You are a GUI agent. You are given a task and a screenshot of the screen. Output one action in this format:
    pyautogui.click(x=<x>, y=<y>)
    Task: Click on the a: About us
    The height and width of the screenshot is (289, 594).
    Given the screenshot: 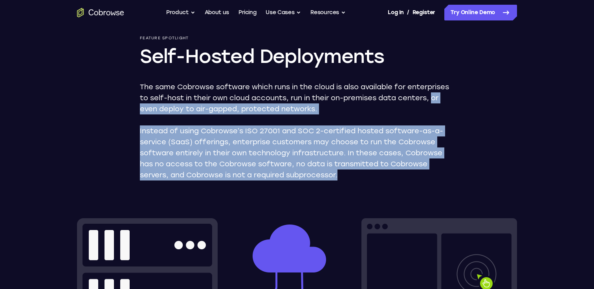 What is the action you would take?
    pyautogui.click(x=217, y=13)
    